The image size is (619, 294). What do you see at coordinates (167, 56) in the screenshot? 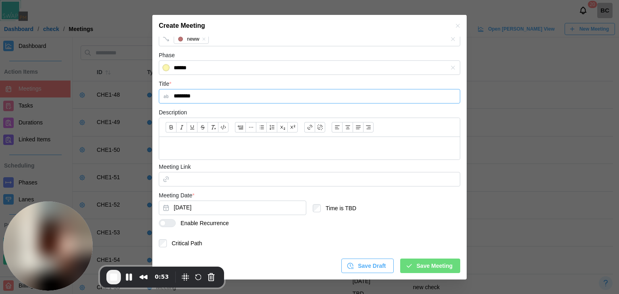
I see `label: Phase` at bounding box center [167, 56].